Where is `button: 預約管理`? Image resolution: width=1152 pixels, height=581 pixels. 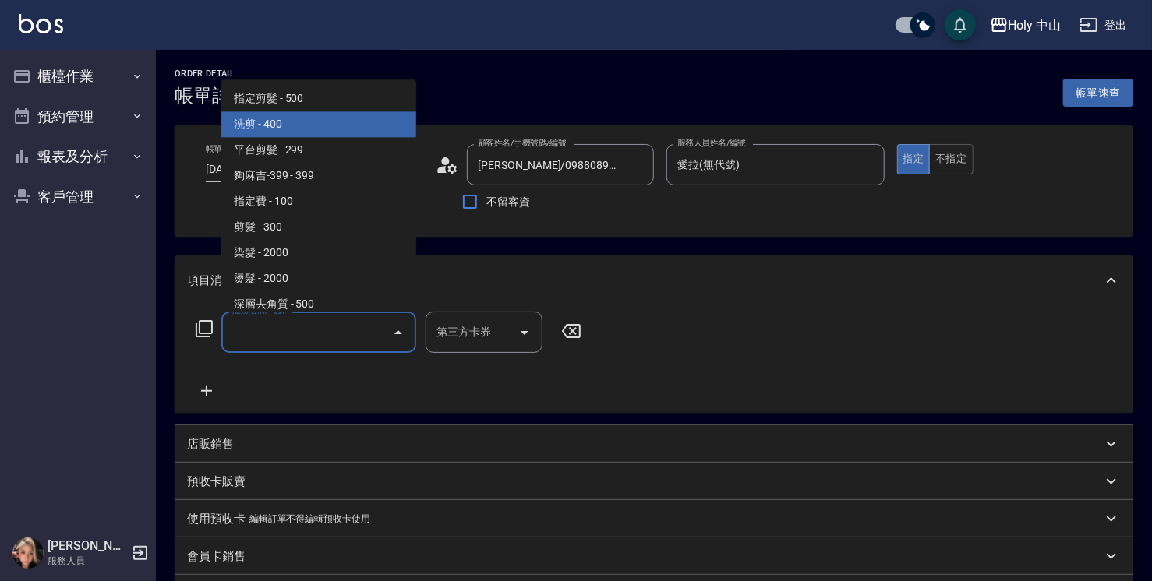
button: 預約管理 is located at coordinates (78, 117).